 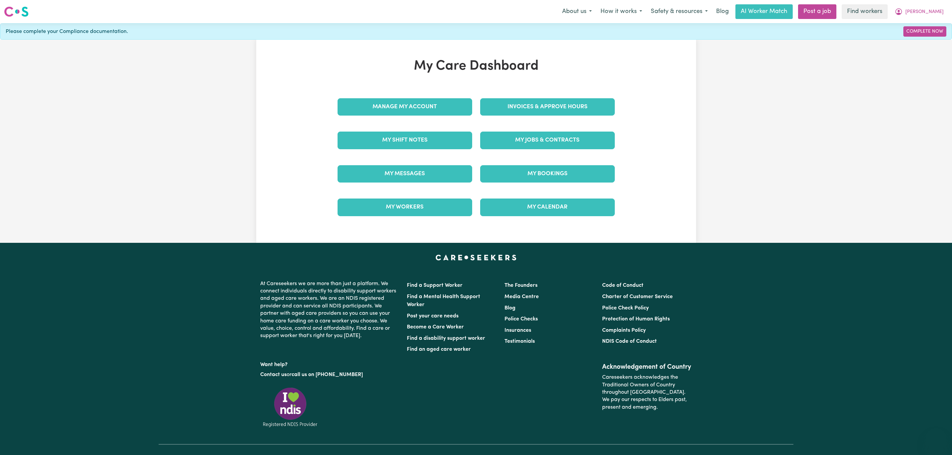 What do you see at coordinates (330, 364) in the screenshot?
I see `p: Want help?` at bounding box center [330, 364].